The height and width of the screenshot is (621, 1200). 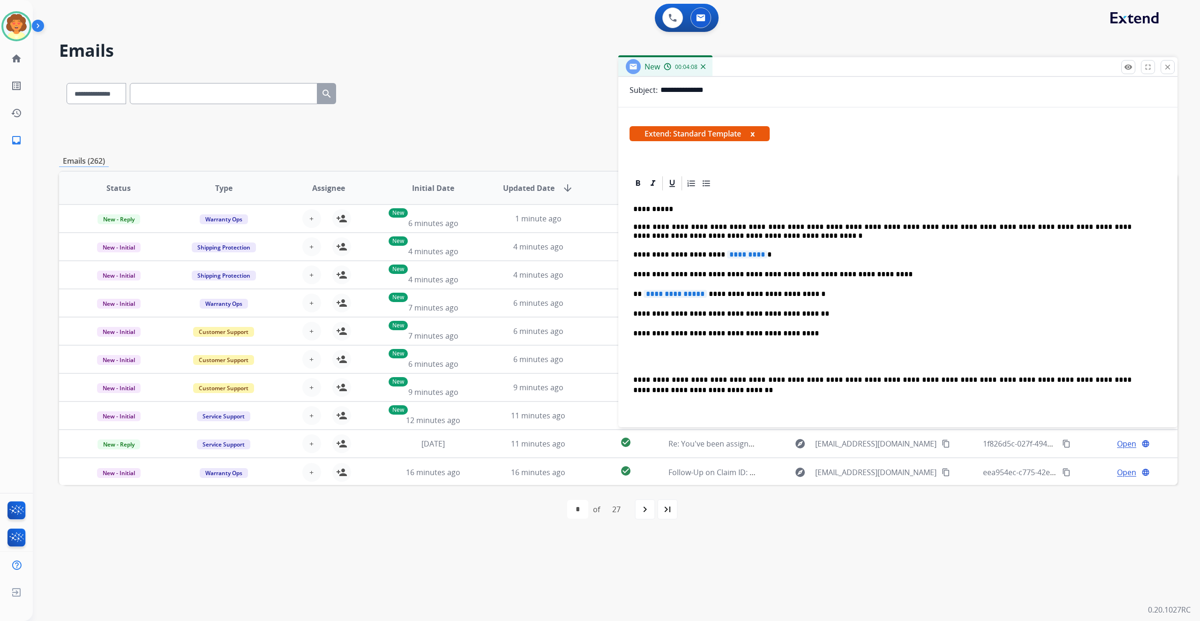 I want to click on mat-icon: language, so click(x=1146, y=472).